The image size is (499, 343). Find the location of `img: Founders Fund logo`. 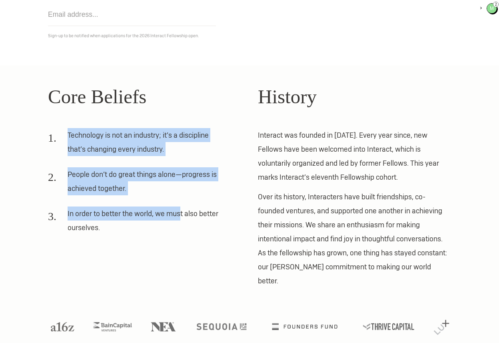

img: Founders Fund logo is located at coordinates (304, 326).